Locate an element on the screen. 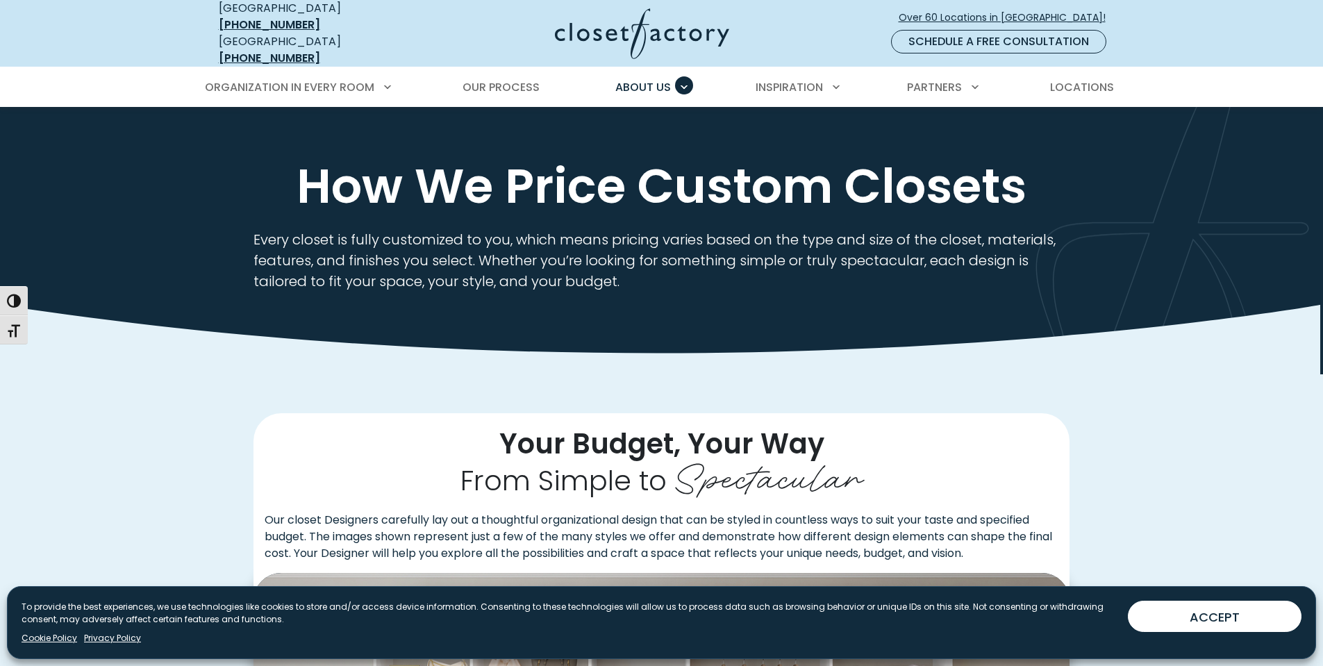  h1: How We Price Custom Closets is located at coordinates (662, 186).